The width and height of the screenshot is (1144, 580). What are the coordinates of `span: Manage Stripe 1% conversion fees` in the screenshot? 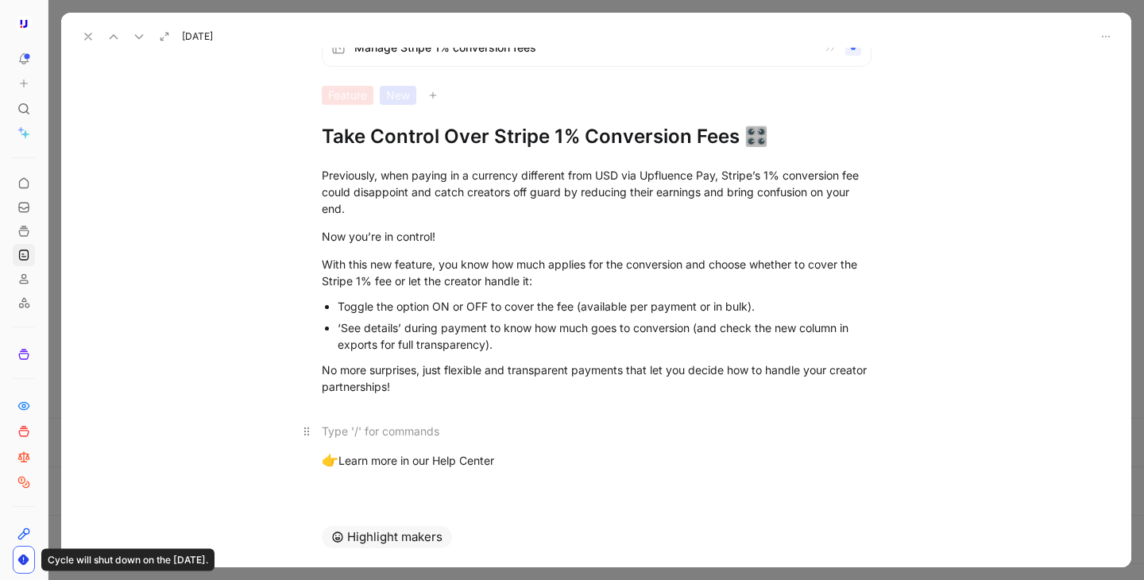 It's located at (582, 48).